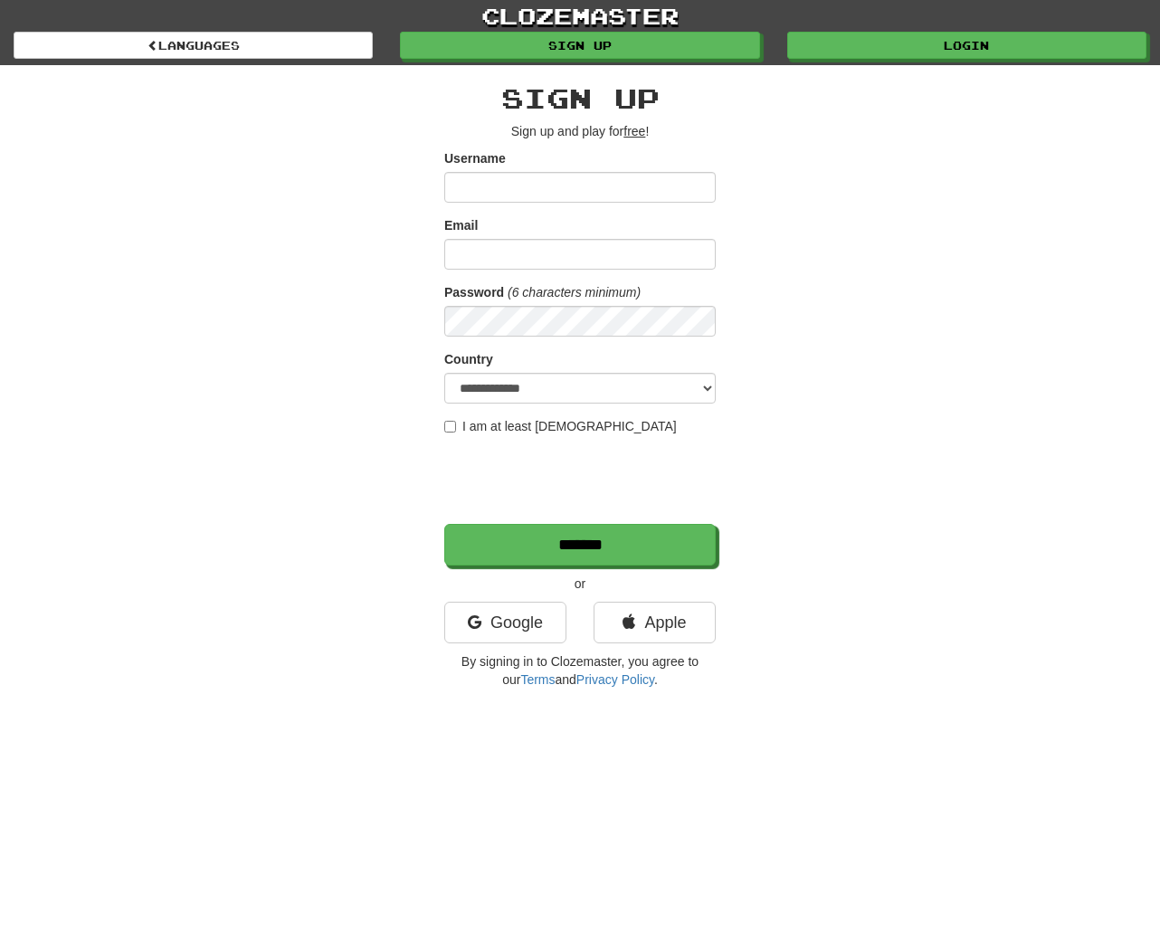  What do you see at coordinates (505, 623) in the screenshot?
I see `a: Google` at bounding box center [505, 623].